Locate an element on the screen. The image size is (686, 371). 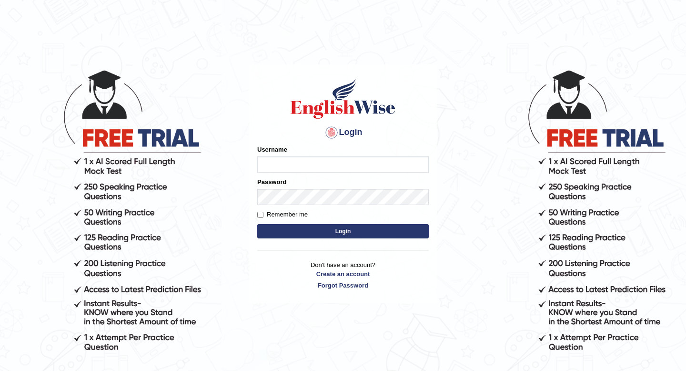
a: Create an account is located at coordinates (343, 274).